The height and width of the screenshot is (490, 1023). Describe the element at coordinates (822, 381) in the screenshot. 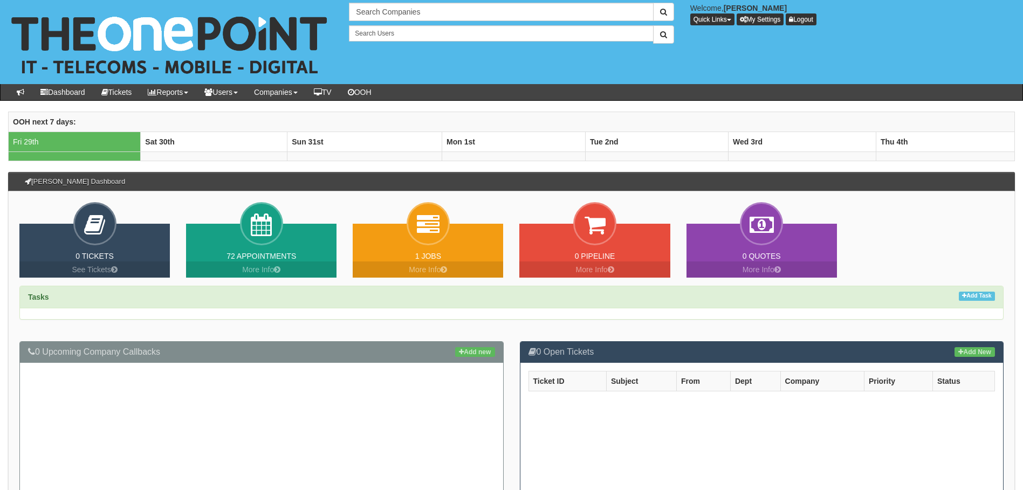

I see `th: Company` at that location.